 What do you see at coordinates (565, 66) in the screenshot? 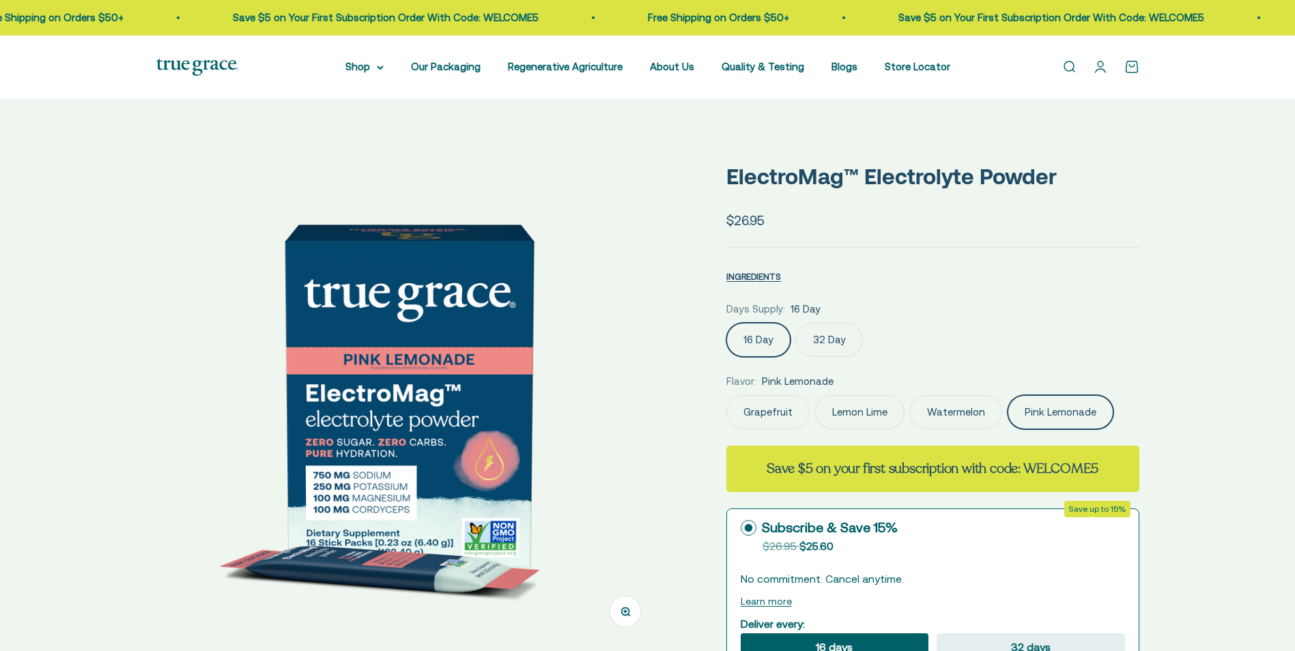
I see `a: Regenerative Agriculture` at bounding box center [565, 66].